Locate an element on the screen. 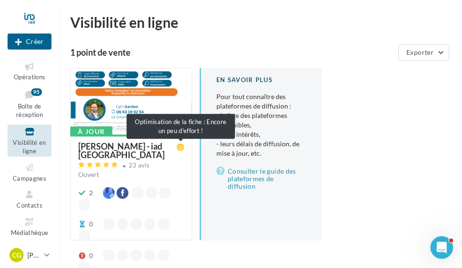  div: 23 avis is located at coordinates (139, 165).